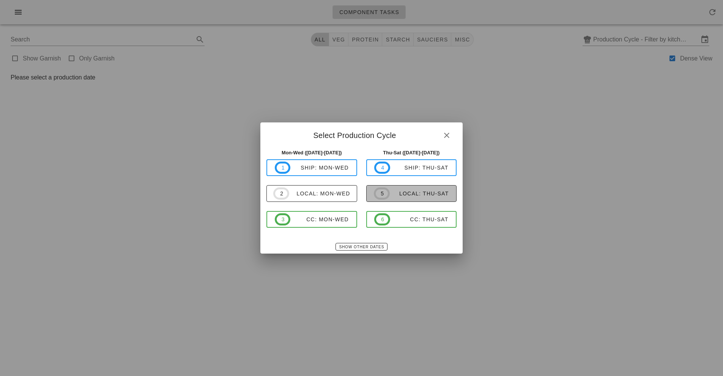 This screenshot has width=723, height=376. What do you see at coordinates (320, 193) in the screenshot?
I see `div: local: Mon-Wed` at bounding box center [320, 193].